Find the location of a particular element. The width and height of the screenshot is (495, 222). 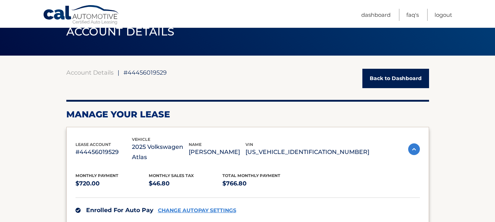

a: Back to Dashboard is located at coordinates (395, 78).